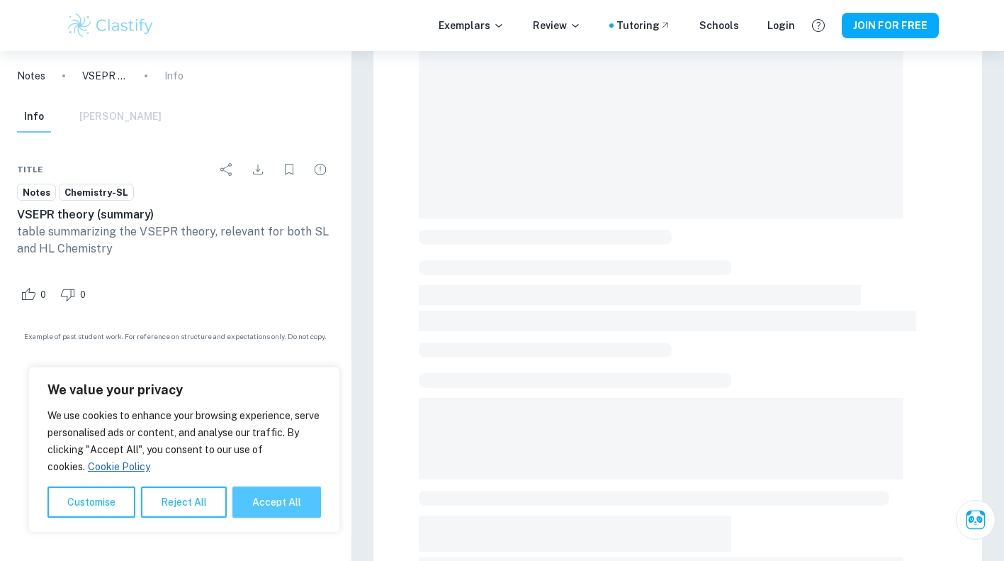  What do you see at coordinates (320, 169) in the screenshot?
I see `div: Report issue` at bounding box center [320, 169].